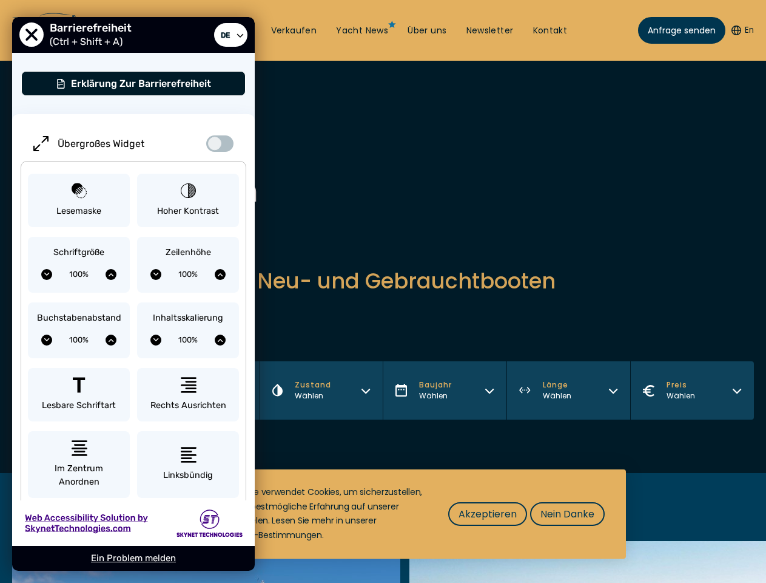 The width and height of the screenshot is (766, 583). Describe the element at coordinates (79, 274) in the screenshot. I see `span: Aktuelle Schriftgröße` at that location.